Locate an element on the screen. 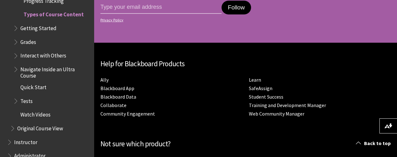  a: Ally is located at coordinates (105, 80).